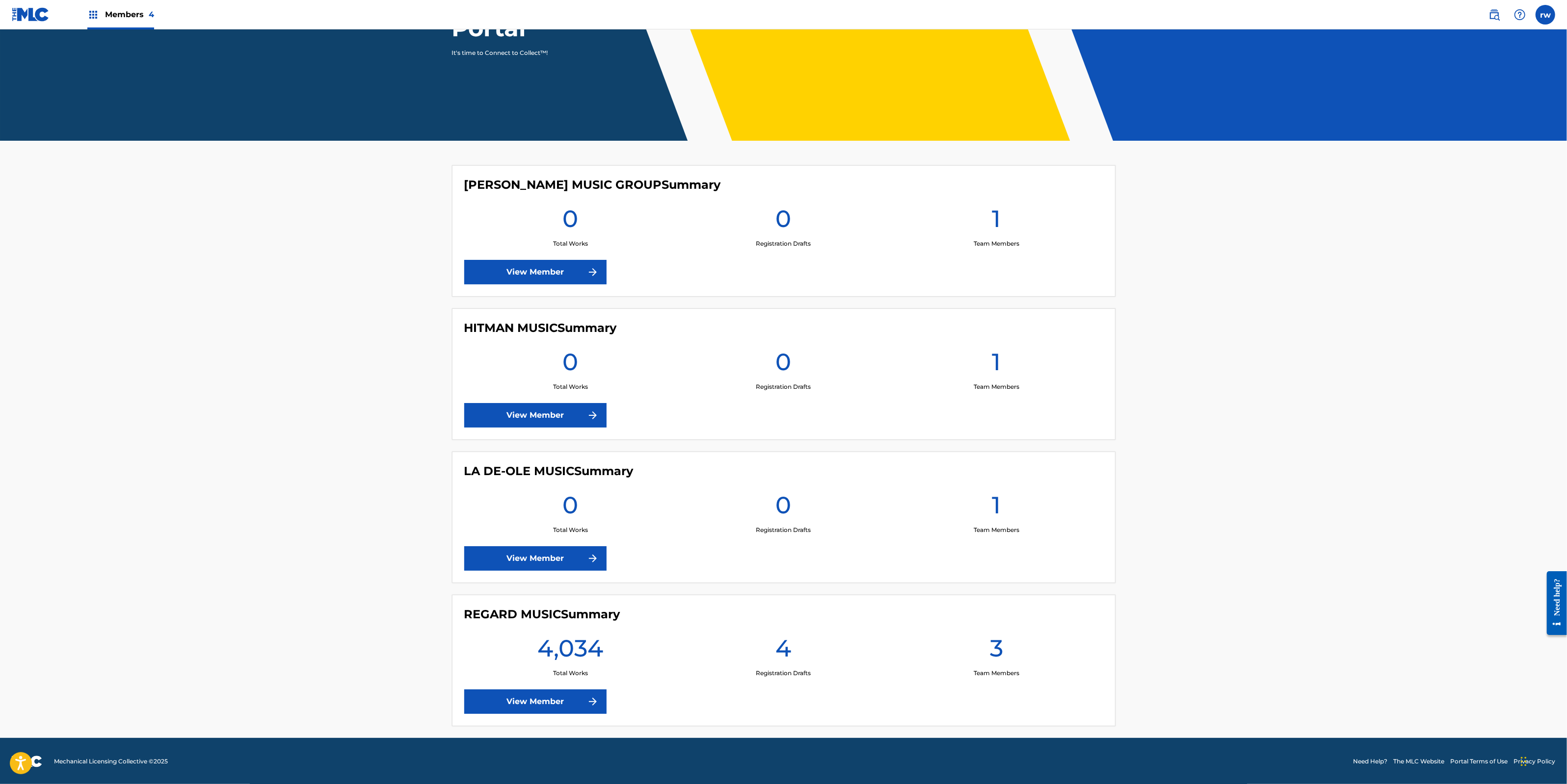  What do you see at coordinates (1545, 15) in the screenshot?
I see `div: User Menu` at bounding box center [1545, 15].